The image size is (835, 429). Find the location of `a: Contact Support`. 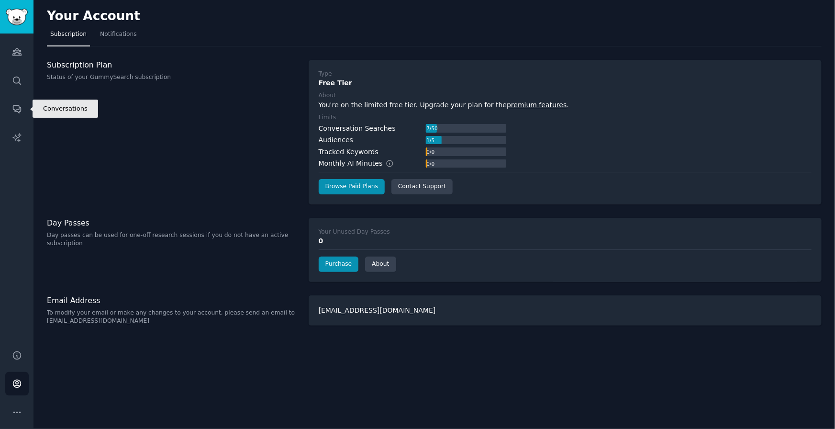

a: Contact Support is located at coordinates (422, 187).